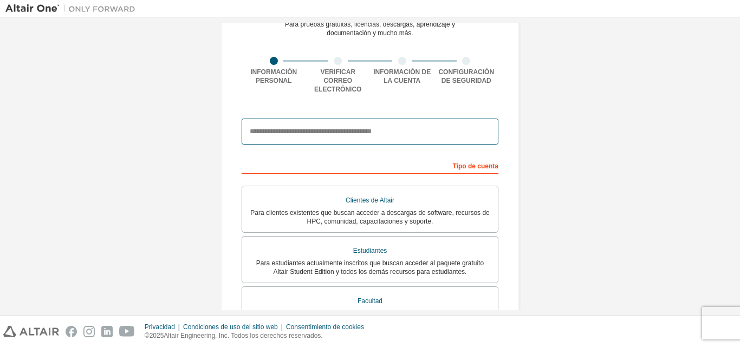  Describe the element at coordinates (157, 336) in the screenshot. I see `font: 2025` at that location.